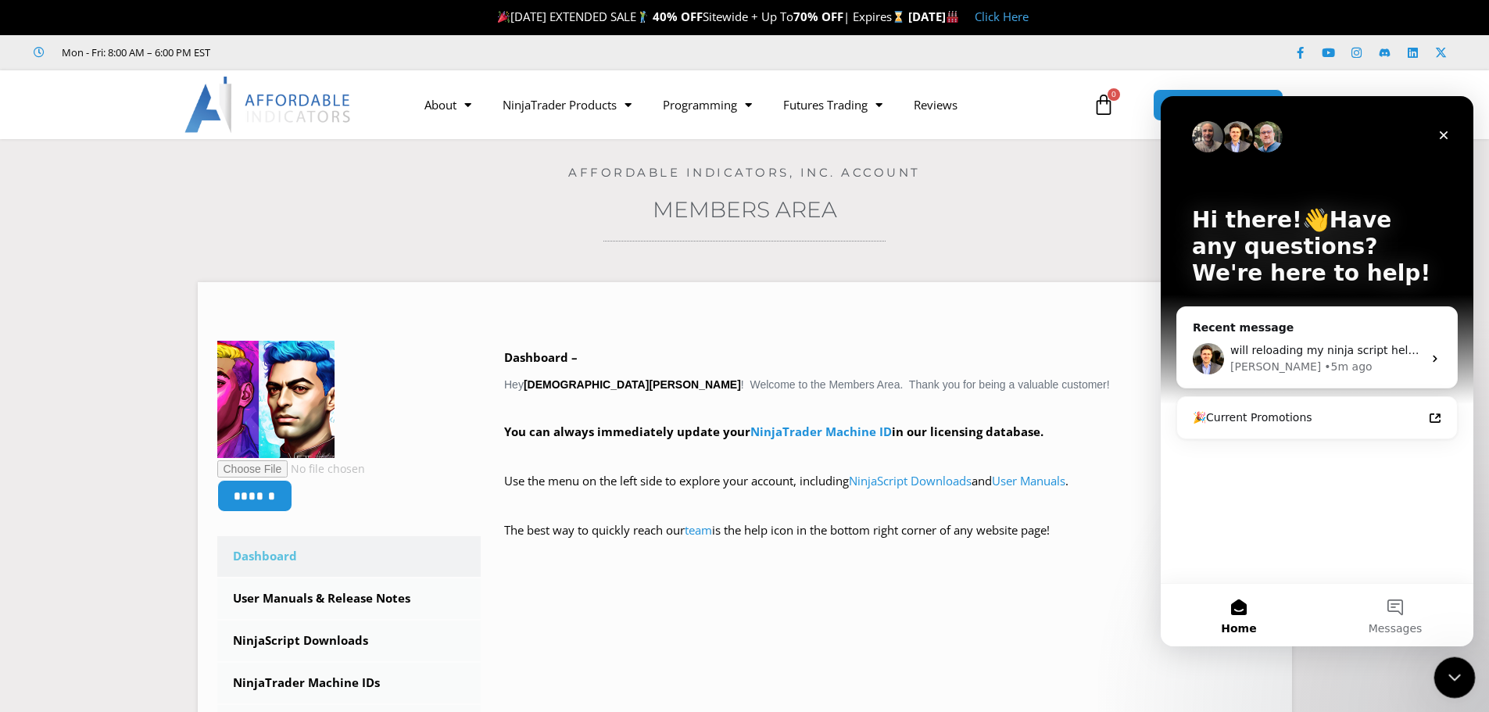  I want to click on div: Recent message, so click(156, 231).